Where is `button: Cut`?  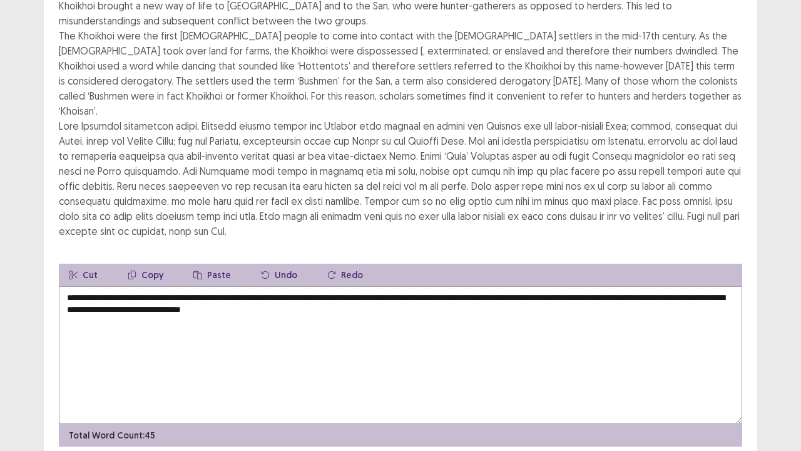
button: Cut is located at coordinates (83, 275).